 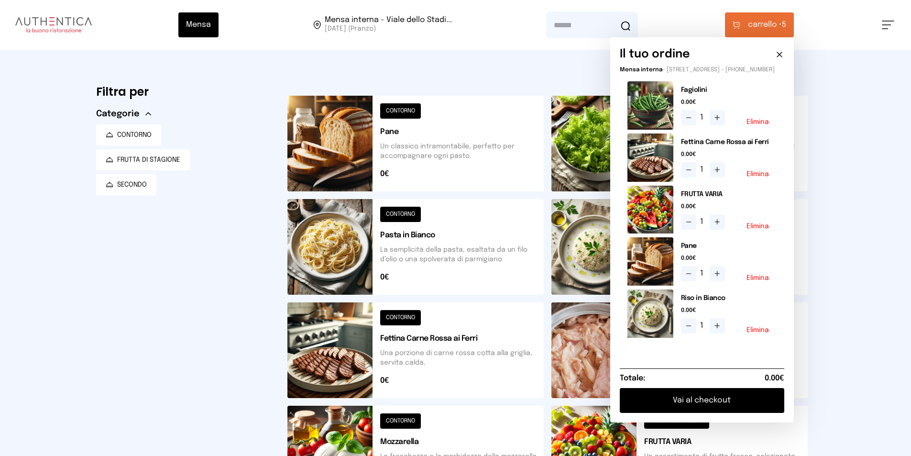 What do you see at coordinates (759, 25) in the screenshot?
I see `button: carrello •5` at bounding box center [759, 25].